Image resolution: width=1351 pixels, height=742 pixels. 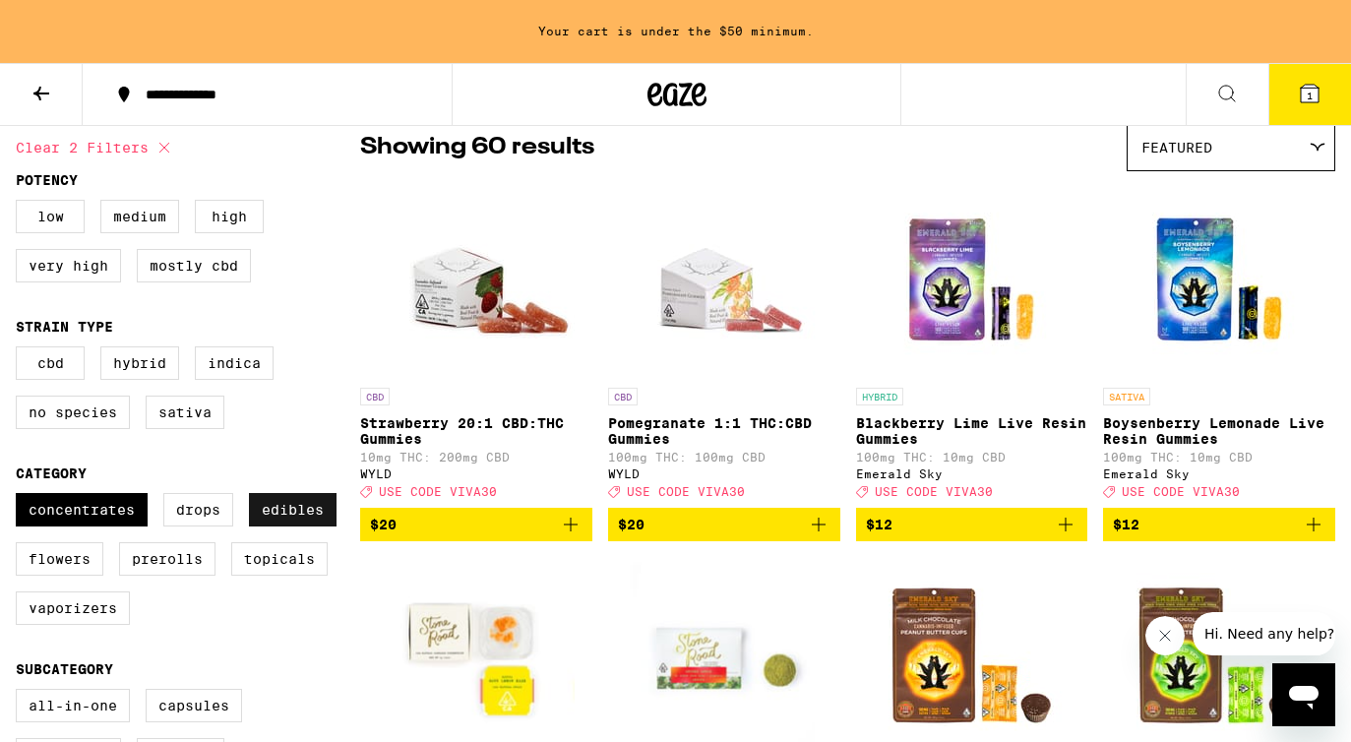 What do you see at coordinates (476, 457) in the screenshot?
I see `p: 10mg THC: 200mg CBD` at bounding box center [476, 457].